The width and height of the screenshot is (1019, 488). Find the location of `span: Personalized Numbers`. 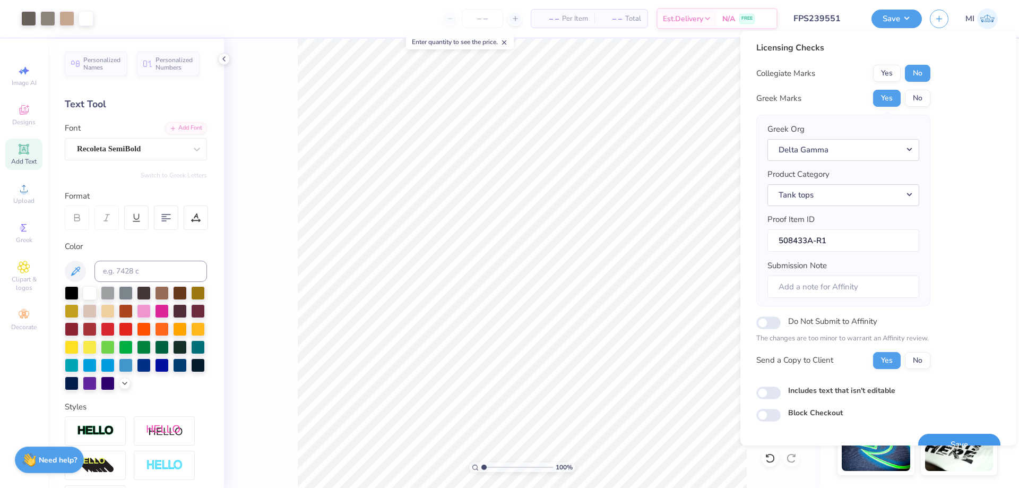

span: Personalized Numbers is located at coordinates (174, 64).